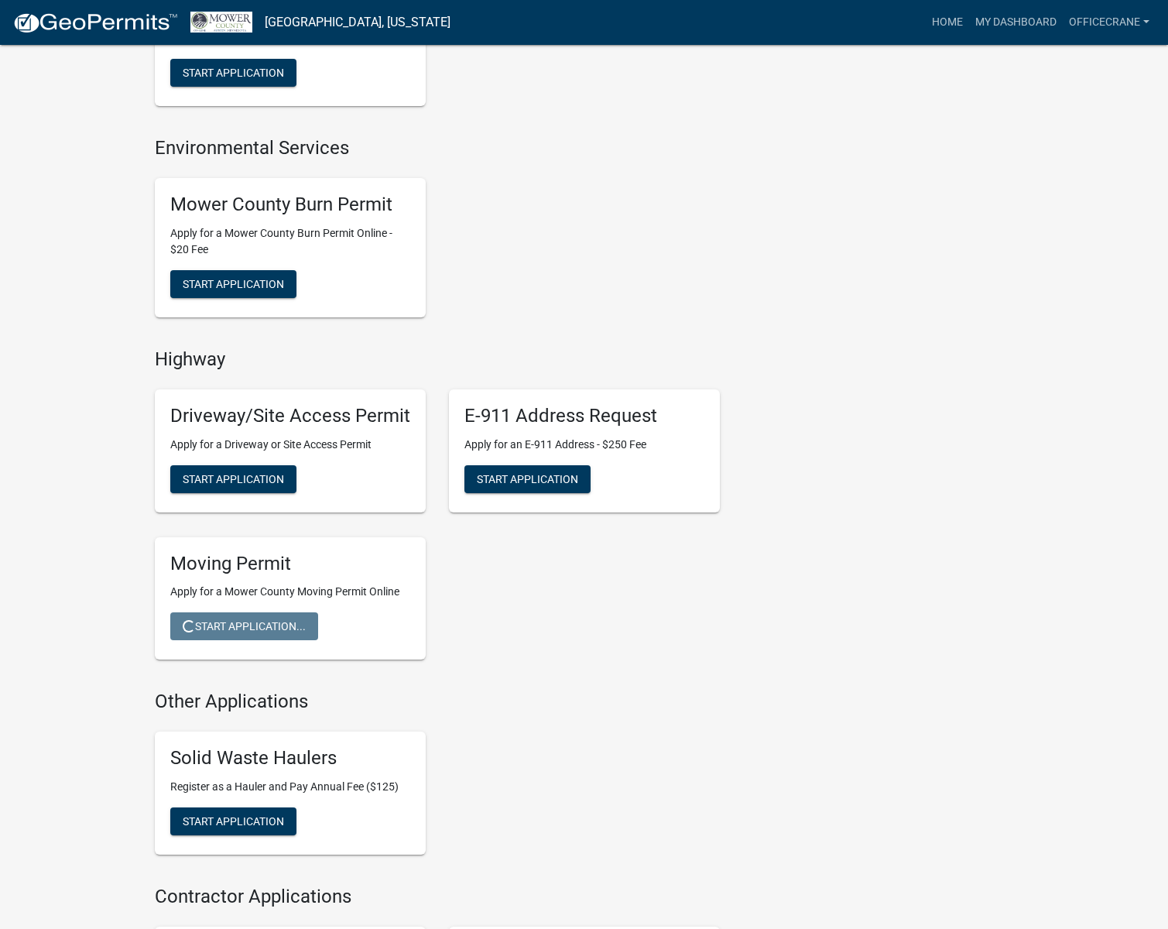  Describe the element at coordinates (437, 701) in the screenshot. I see `h4: Other Applications` at that location.